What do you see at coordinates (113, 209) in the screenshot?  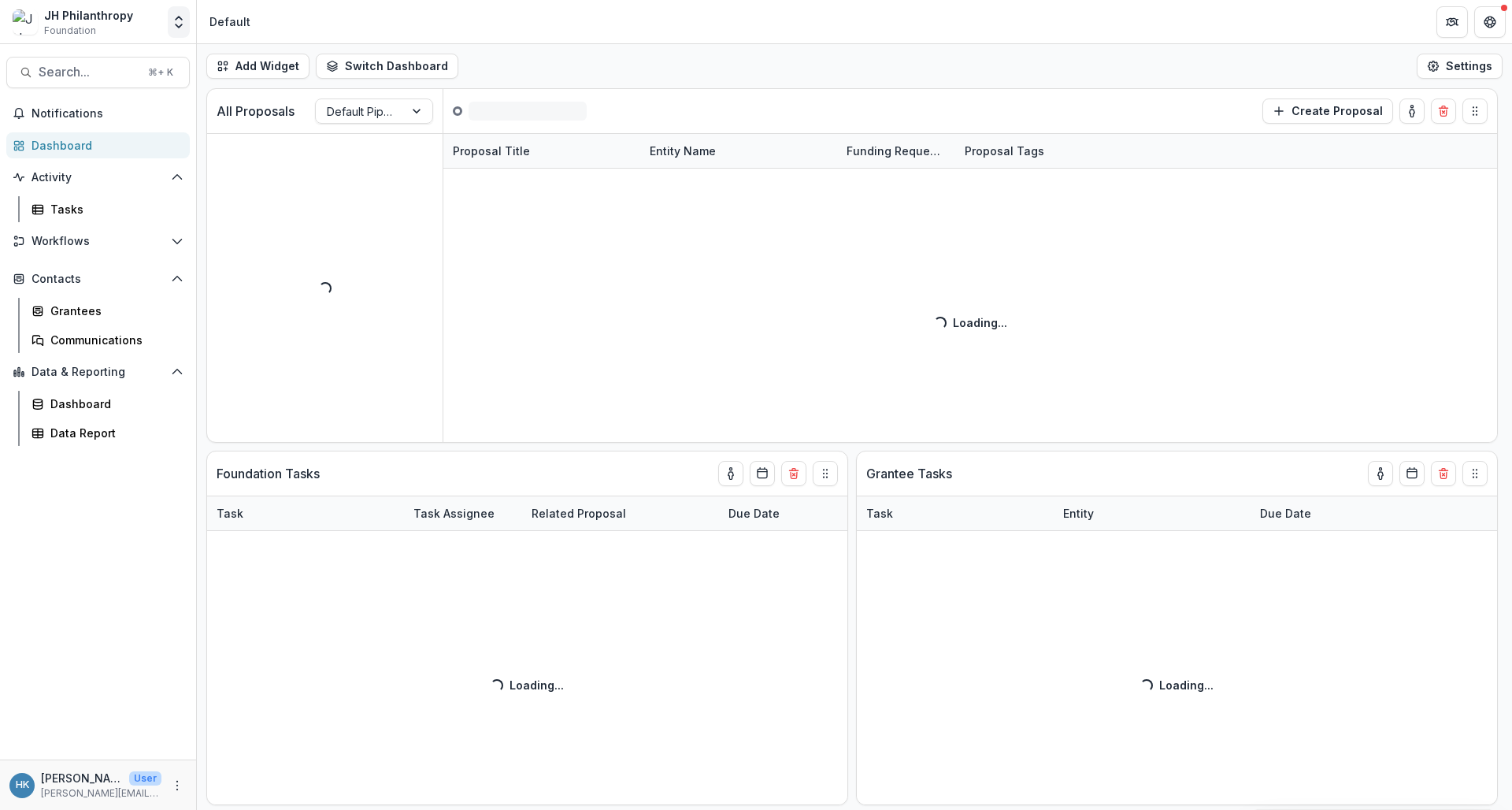 I see `div: Tasks` at bounding box center [113, 209].